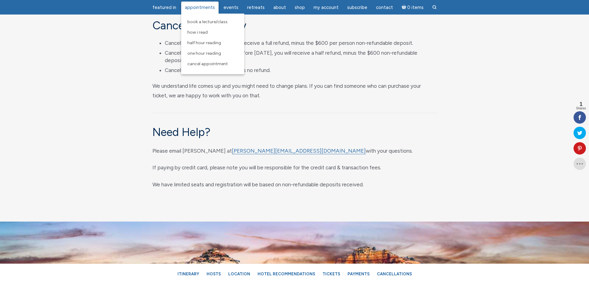 The height and width of the screenshot is (284, 589). What do you see at coordinates (204, 43) in the screenshot?
I see `span: Half Hour Reading` at bounding box center [204, 43].